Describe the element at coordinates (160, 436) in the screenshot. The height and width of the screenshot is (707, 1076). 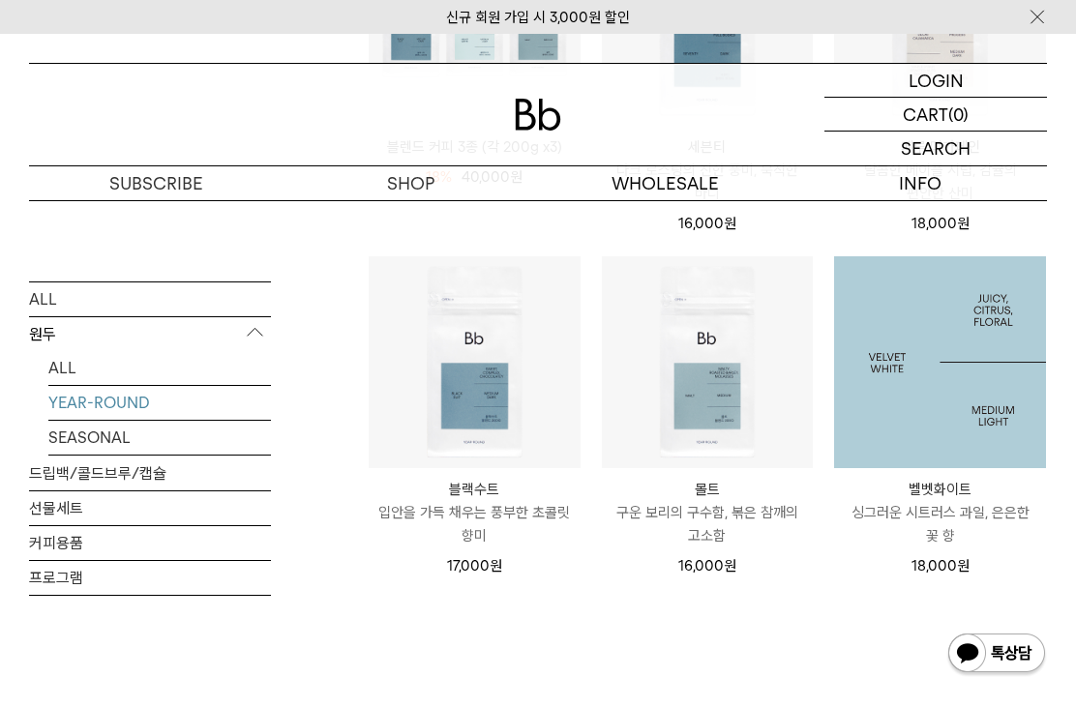
I see `a: SEASONAL` at that location.